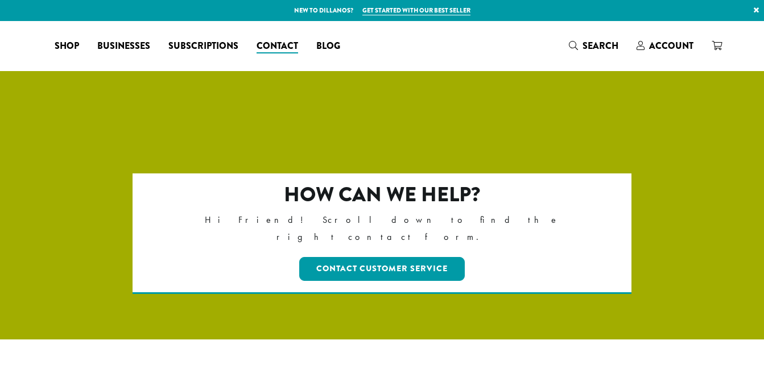  Describe the element at coordinates (671, 45) in the screenshot. I see `span: Account` at that location.